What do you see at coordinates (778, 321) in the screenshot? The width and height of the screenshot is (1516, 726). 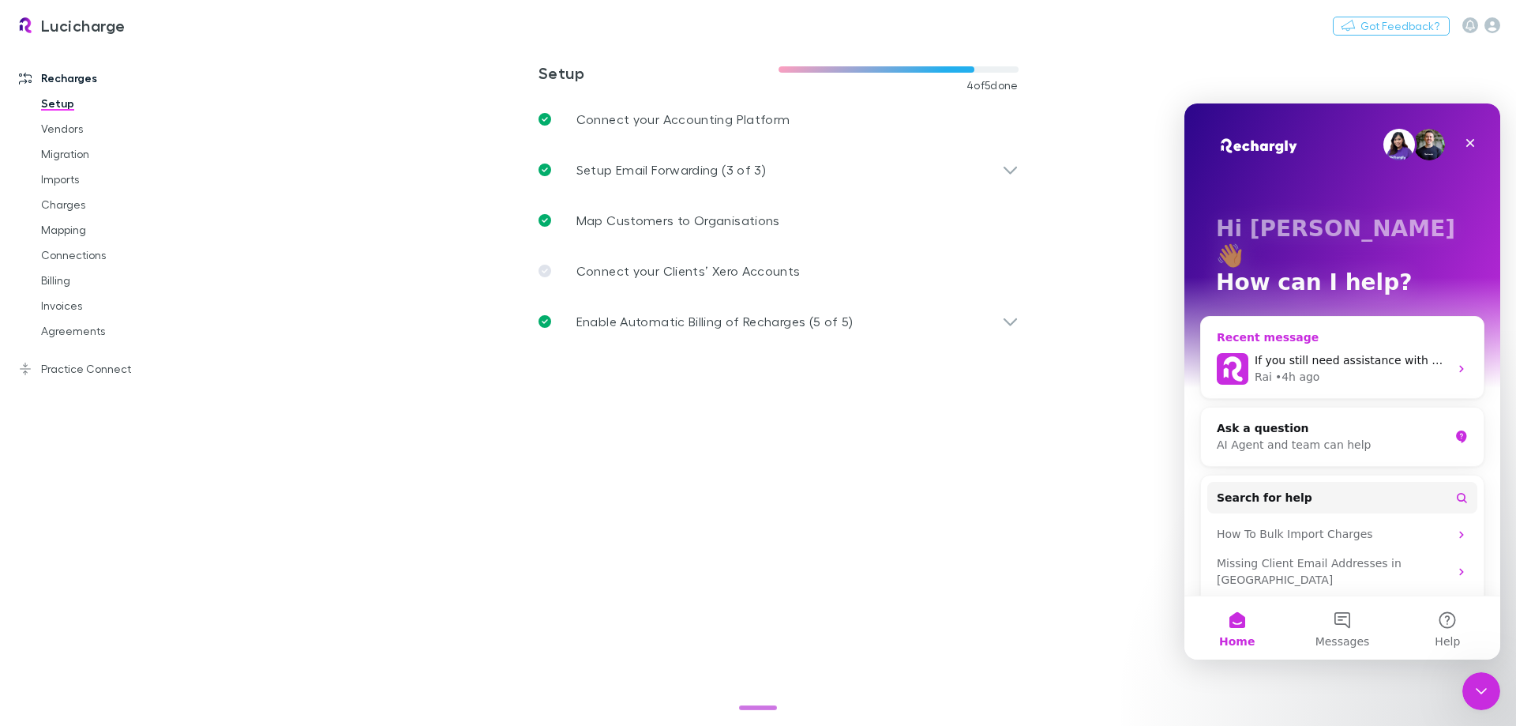 I see `div: Enable Automatic Billing of Recharges (5 of 5)` at bounding box center [778, 321].